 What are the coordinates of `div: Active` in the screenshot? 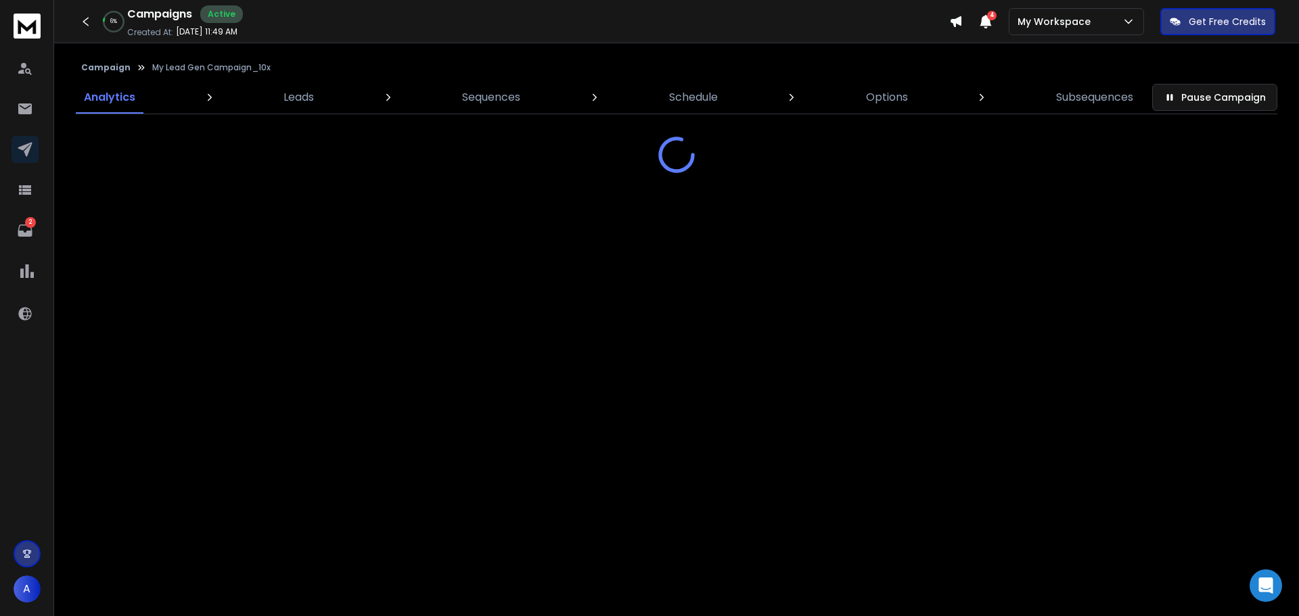 It's located at (221, 14).